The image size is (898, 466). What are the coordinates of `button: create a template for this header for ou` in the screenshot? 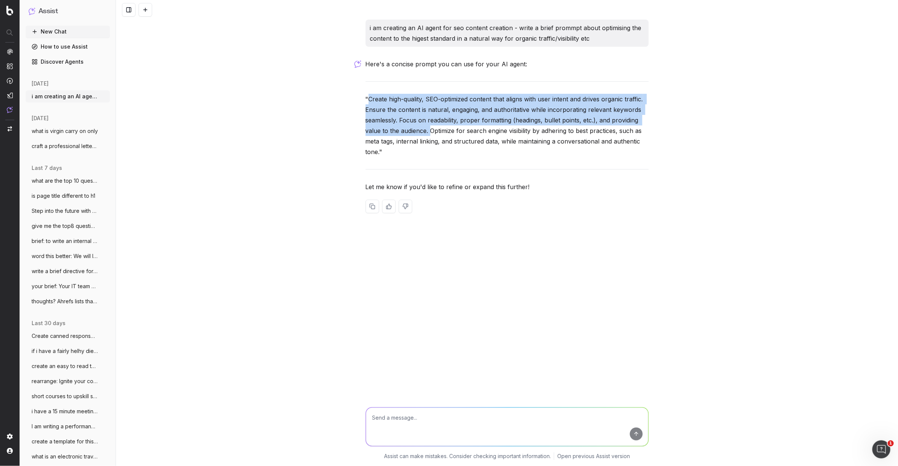 It's located at (68, 441).